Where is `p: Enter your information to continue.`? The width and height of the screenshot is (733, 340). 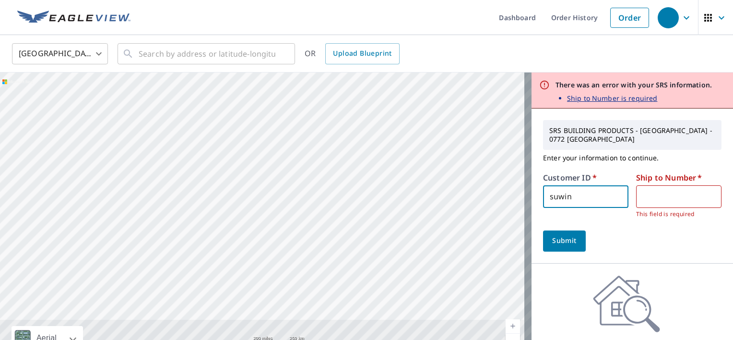
p: Enter your information to continue. is located at coordinates (632, 158).